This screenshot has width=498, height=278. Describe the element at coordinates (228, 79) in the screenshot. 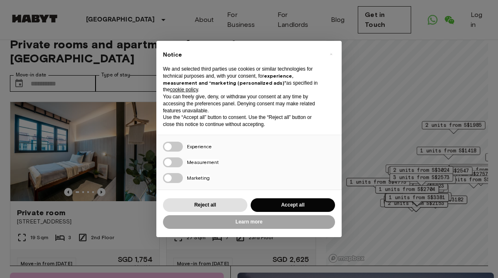

I see `strong: experience, measurement and “marketing (personalized ads)”` at that location.